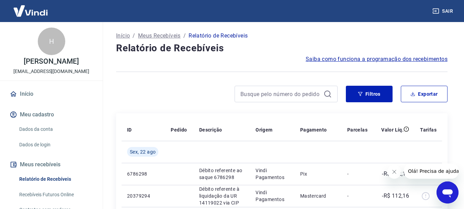  What do you see at coordinates (318, 174) in the screenshot?
I see `p: Pix` at bounding box center [318, 174].